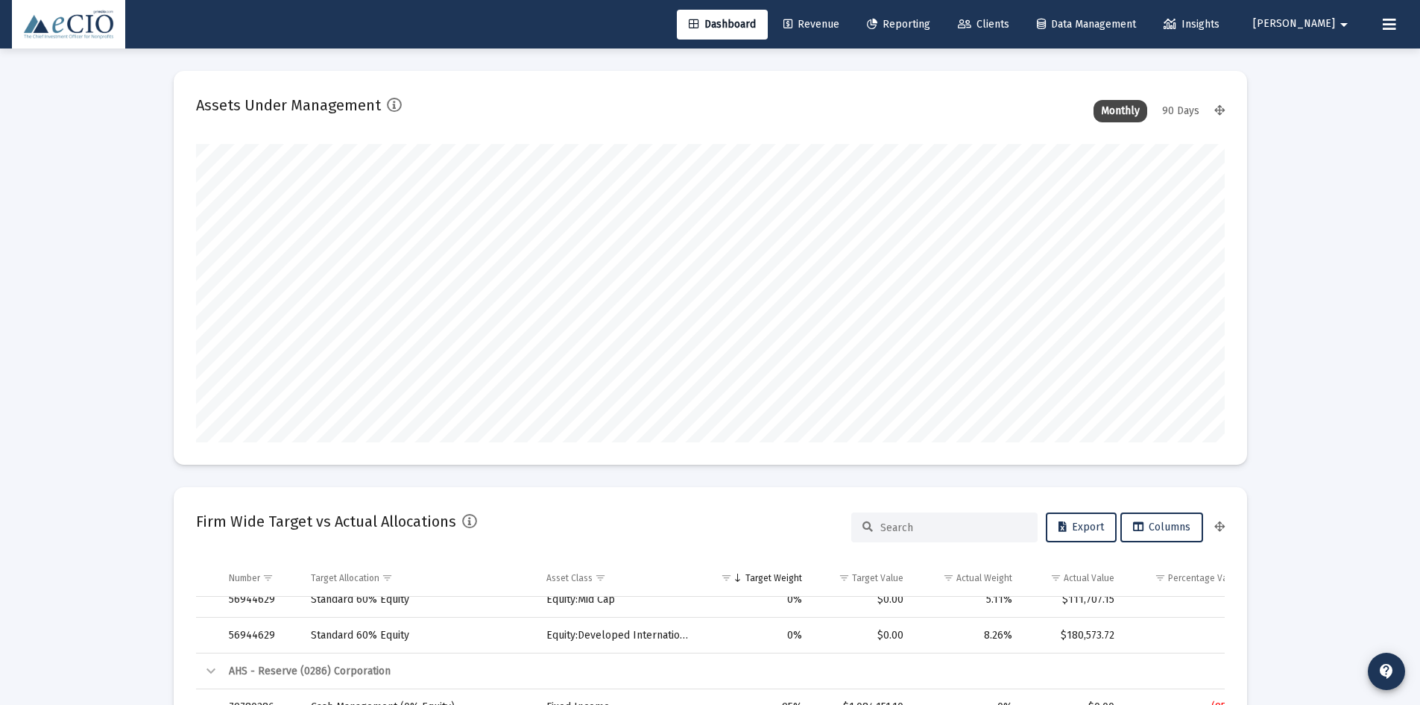 The height and width of the screenshot is (705, 1420). I want to click on a: Reporting, so click(899, 25).